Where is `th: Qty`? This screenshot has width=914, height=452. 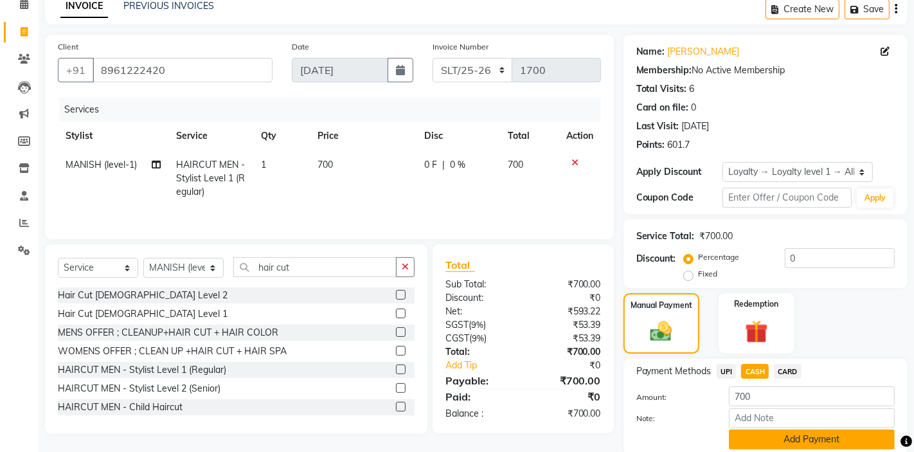
th: Qty is located at coordinates (281, 136).